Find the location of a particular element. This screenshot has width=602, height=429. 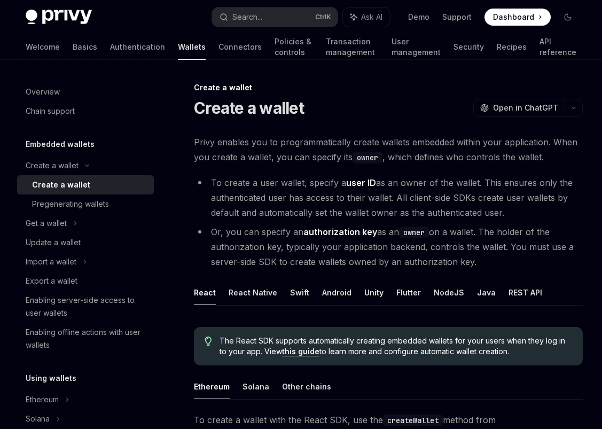

button: Swift is located at coordinates (299, 292).